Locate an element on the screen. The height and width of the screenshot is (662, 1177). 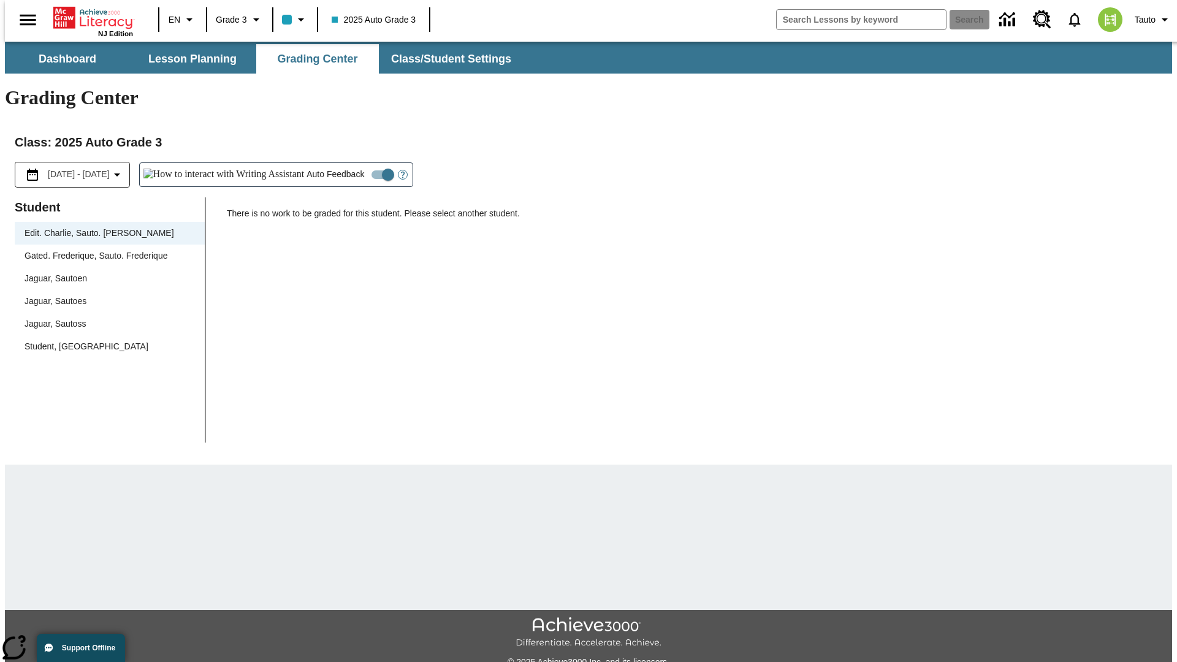
button: Profile/Settings is located at coordinates (1153, 20).